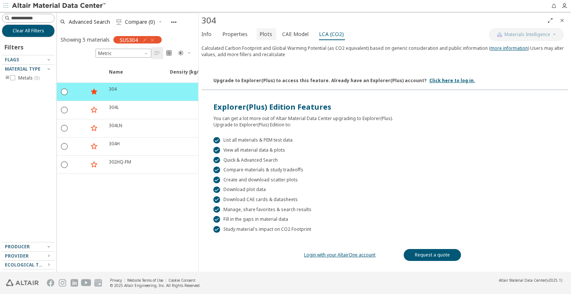 The width and height of the screenshot is (571, 294). What do you see at coordinates (80, 75) in the screenshot?
I see `span: Expand` at bounding box center [80, 75].